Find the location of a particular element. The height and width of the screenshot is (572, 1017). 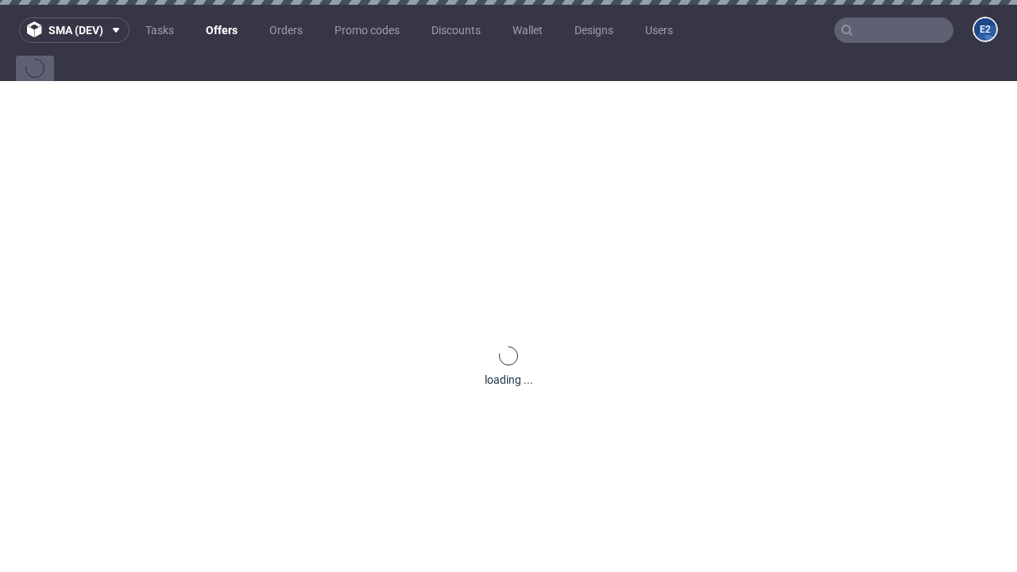

a: Designs is located at coordinates (593, 30).